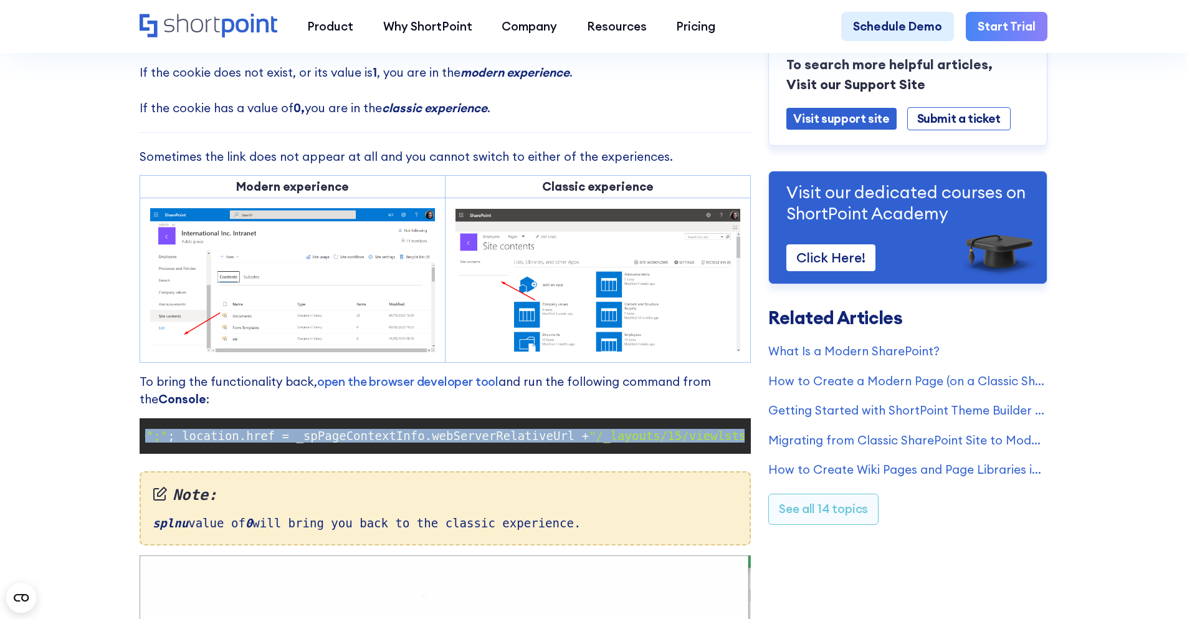 The image size is (1187, 619). Describe the element at coordinates (445, 156) in the screenshot. I see `p: Sometimes the link does not appear at all and you cannot switch to either of the experiences.` at that location.